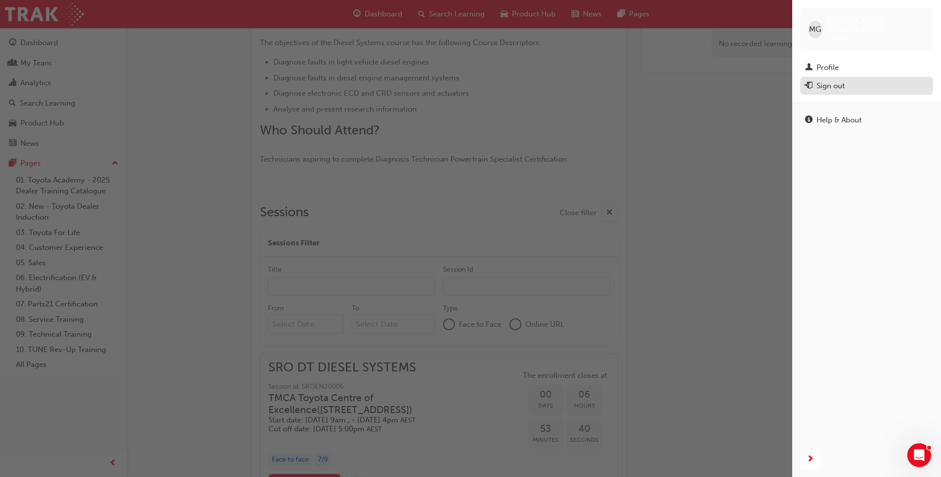 This screenshot has height=477, width=941. What do you see at coordinates (839, 120) in the screenshot?
I see `div: Help & About` at bounding box center [839, 120].